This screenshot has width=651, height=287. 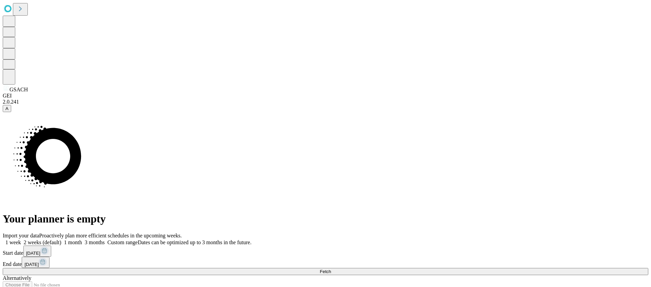 I want to click on button: Fetch, so click(x=326, y=271).